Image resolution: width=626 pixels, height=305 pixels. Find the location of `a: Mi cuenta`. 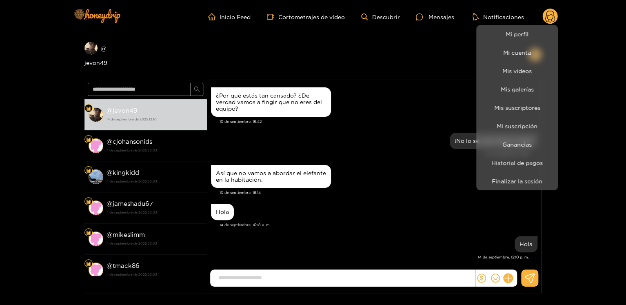

a: Mi cuenta is located at coordinates (517, 52).